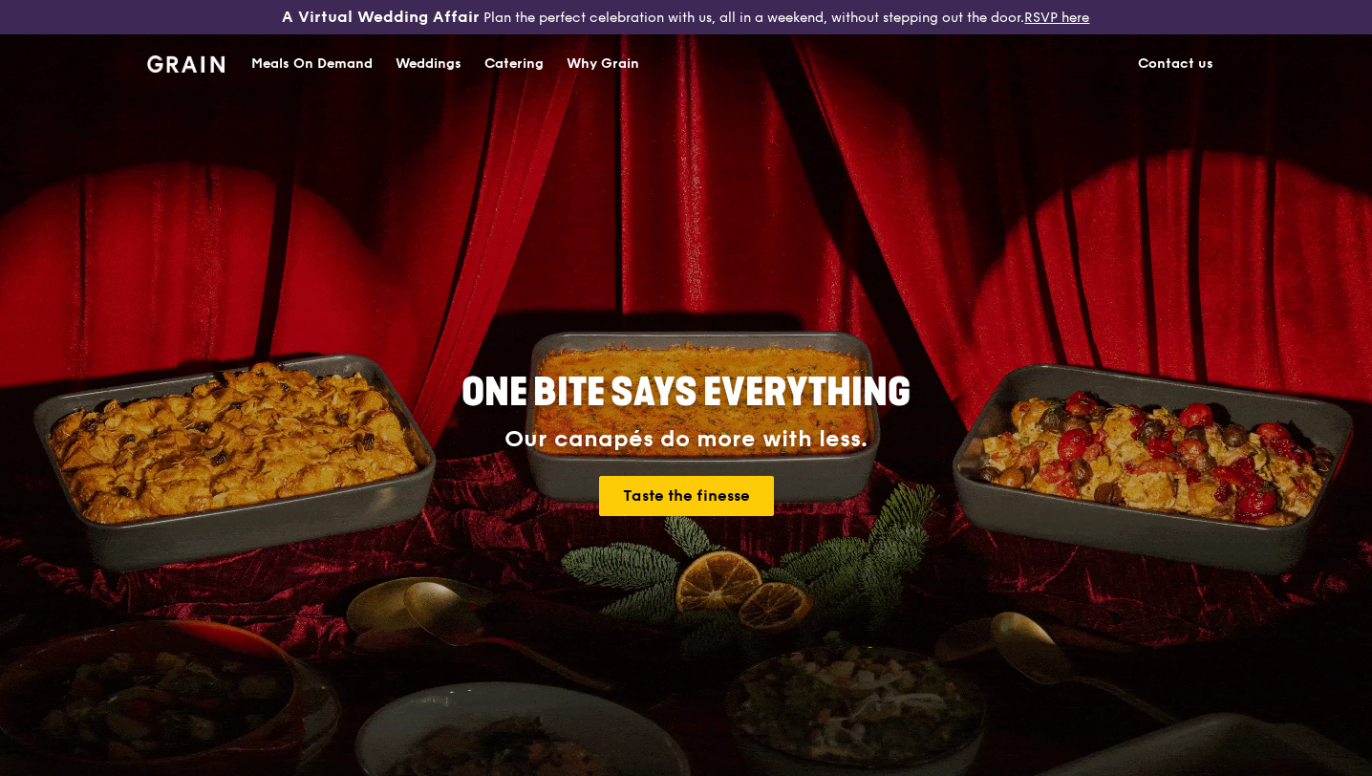 Image resolution: width=1372 pixels, height=776 pixels. Describe the element at coordinates (185, 62) in the screenshot. I see `a: GrainGrain` at that location.